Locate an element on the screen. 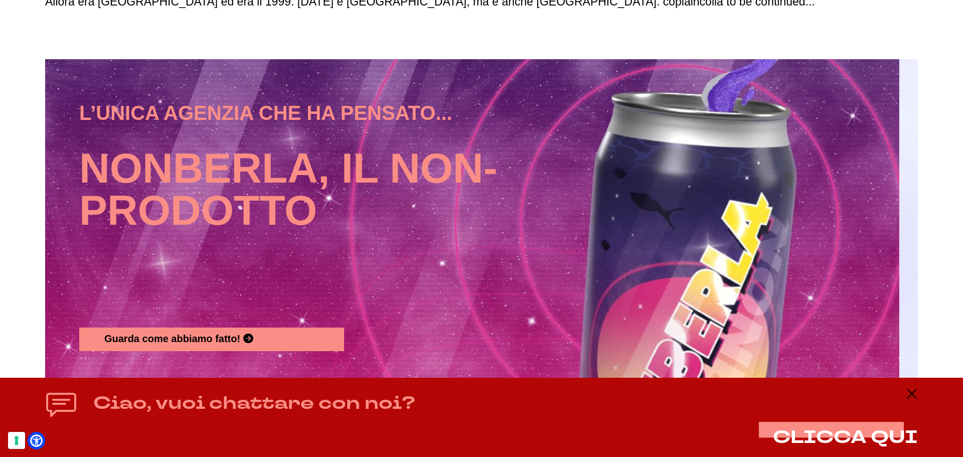  span: CLICCA QUI is located at coordinates (845, 437).